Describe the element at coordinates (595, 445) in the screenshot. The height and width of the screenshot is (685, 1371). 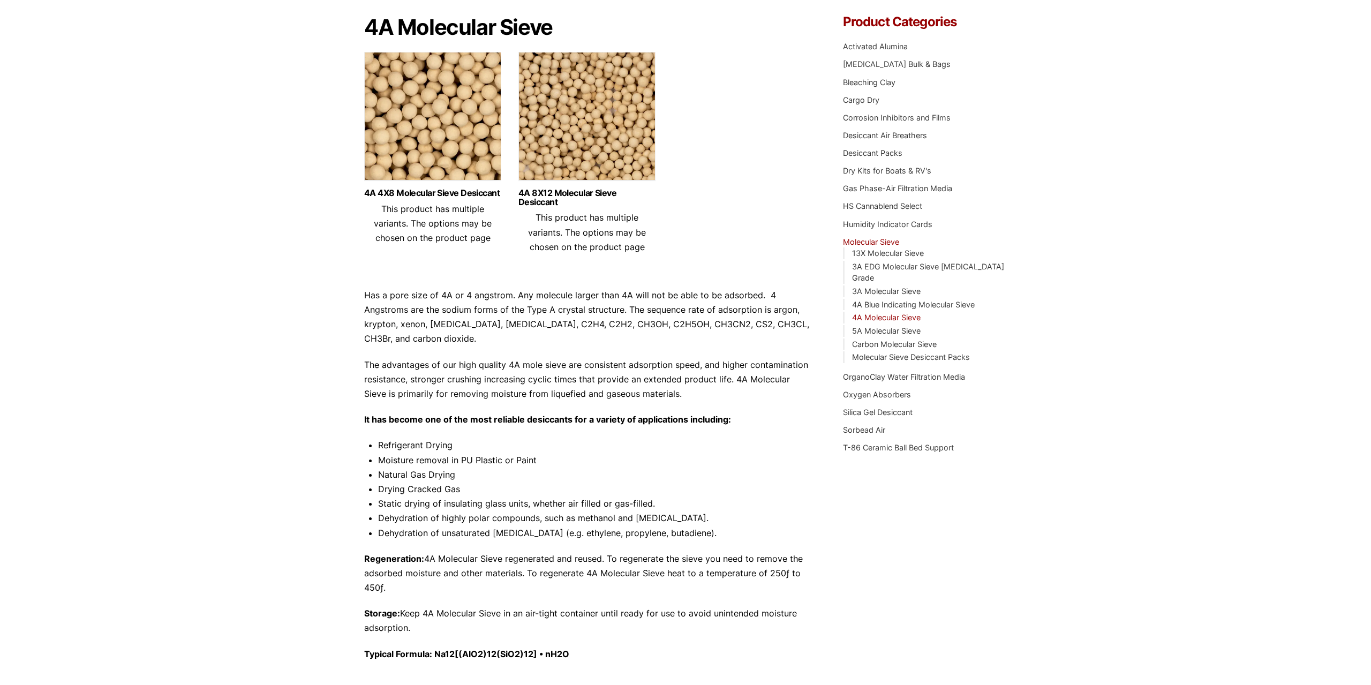
I see `li: Refrigerant Drying` at that location.